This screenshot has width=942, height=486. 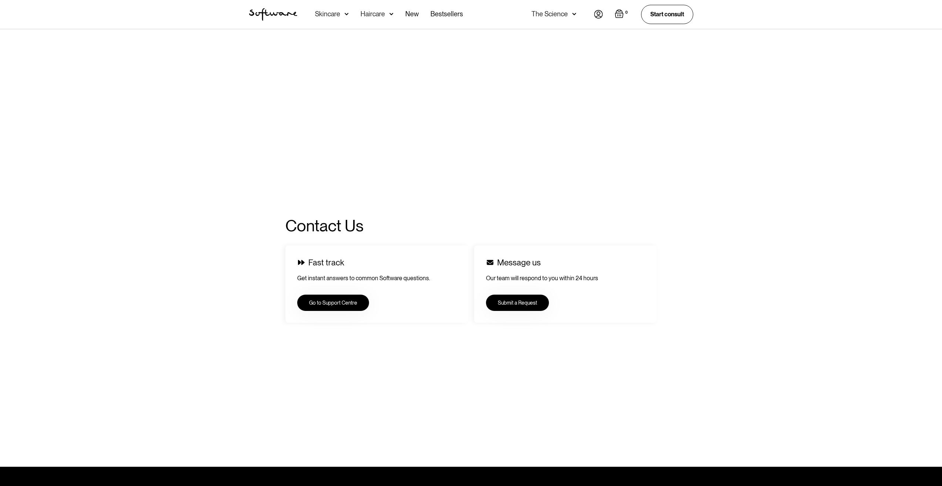 I want to click on h1: Contact Us, so click(x=358, y=226).